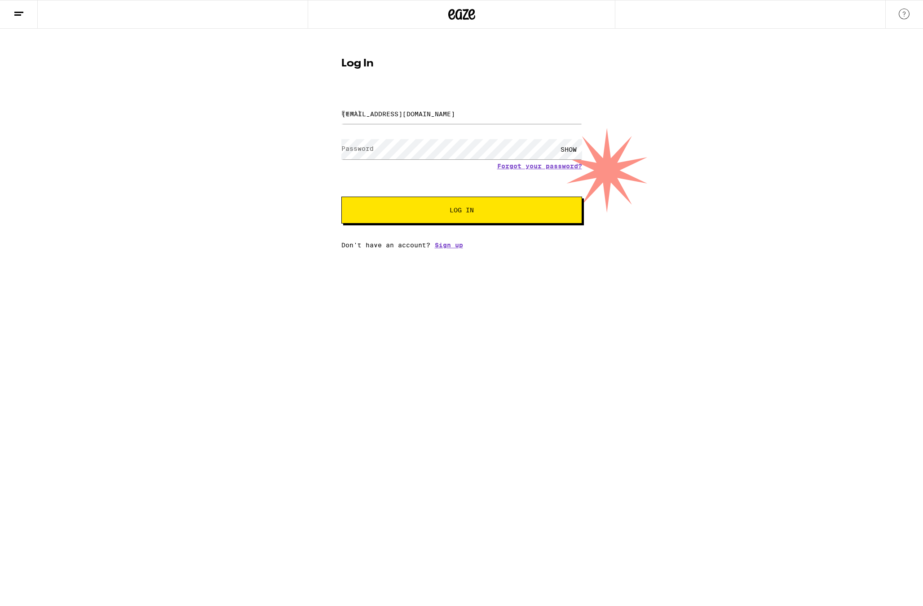 The image size is (923, 606). Describe the element at coordinates (539, 166) in the screenshot. I see `a: Forgot your password?` at that location.